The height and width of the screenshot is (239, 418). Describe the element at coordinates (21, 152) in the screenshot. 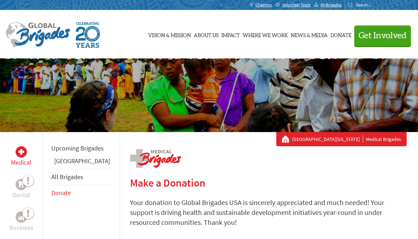

I see `img: Medical` at that location.